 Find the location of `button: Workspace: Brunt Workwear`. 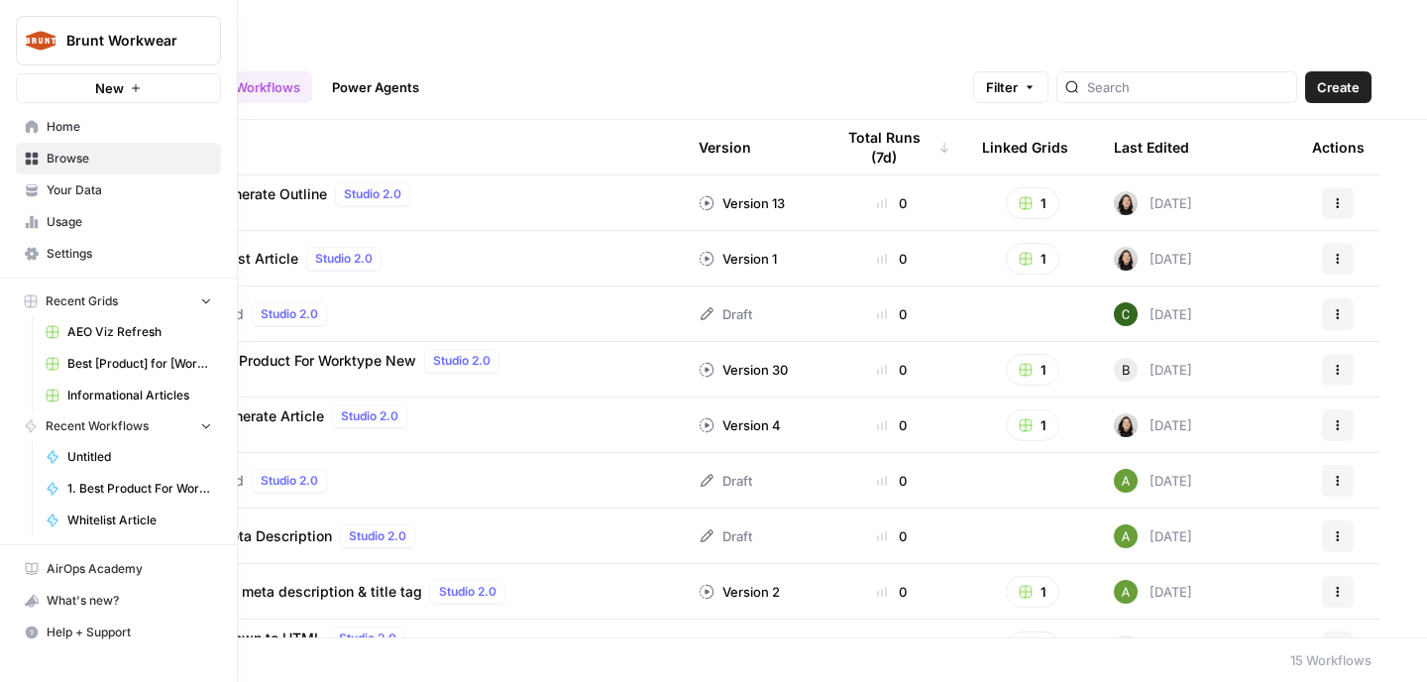

button: Workspace: Brunt Workwear is located at coordinates (118, 41).